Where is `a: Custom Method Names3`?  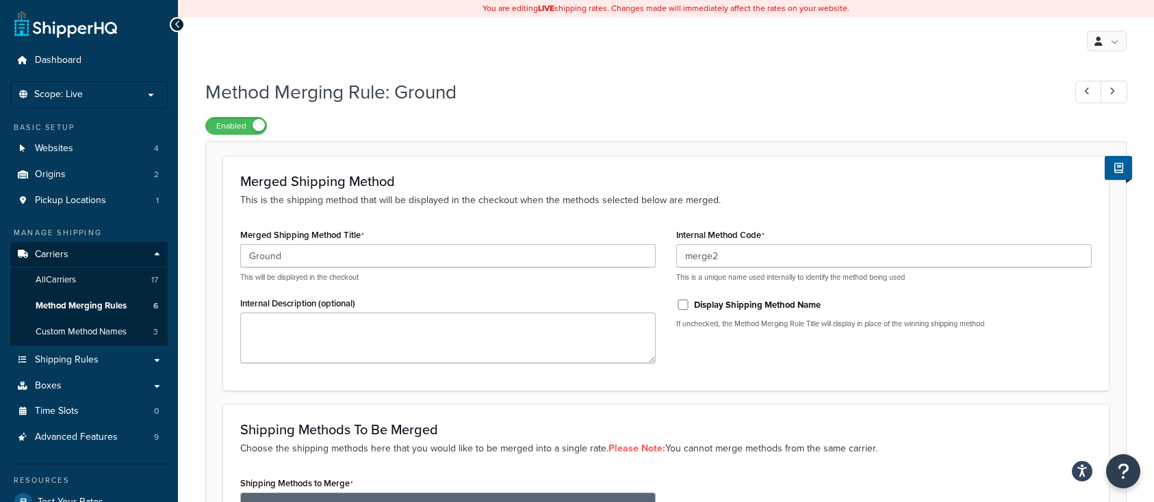
a: Custom Method Names3 is located at coordinates (89, 332).